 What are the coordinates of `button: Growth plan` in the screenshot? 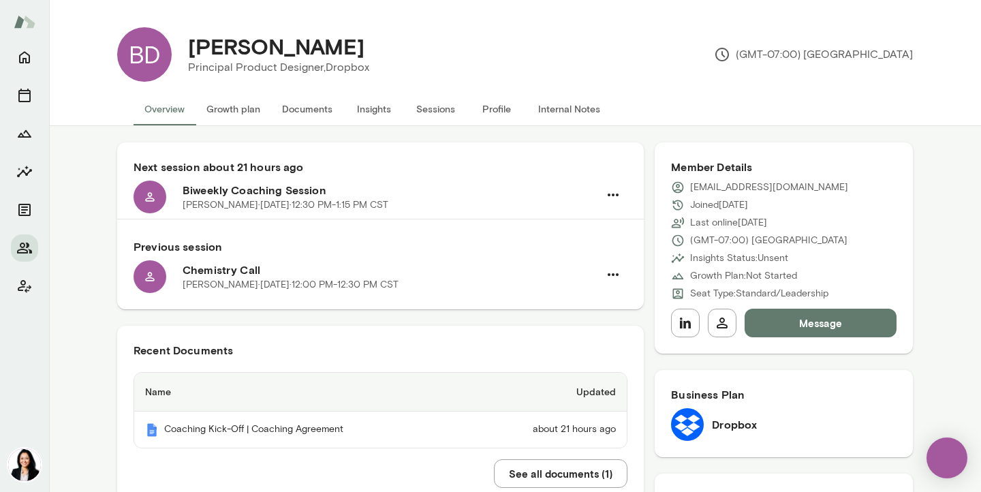 It's located at (233, 109).